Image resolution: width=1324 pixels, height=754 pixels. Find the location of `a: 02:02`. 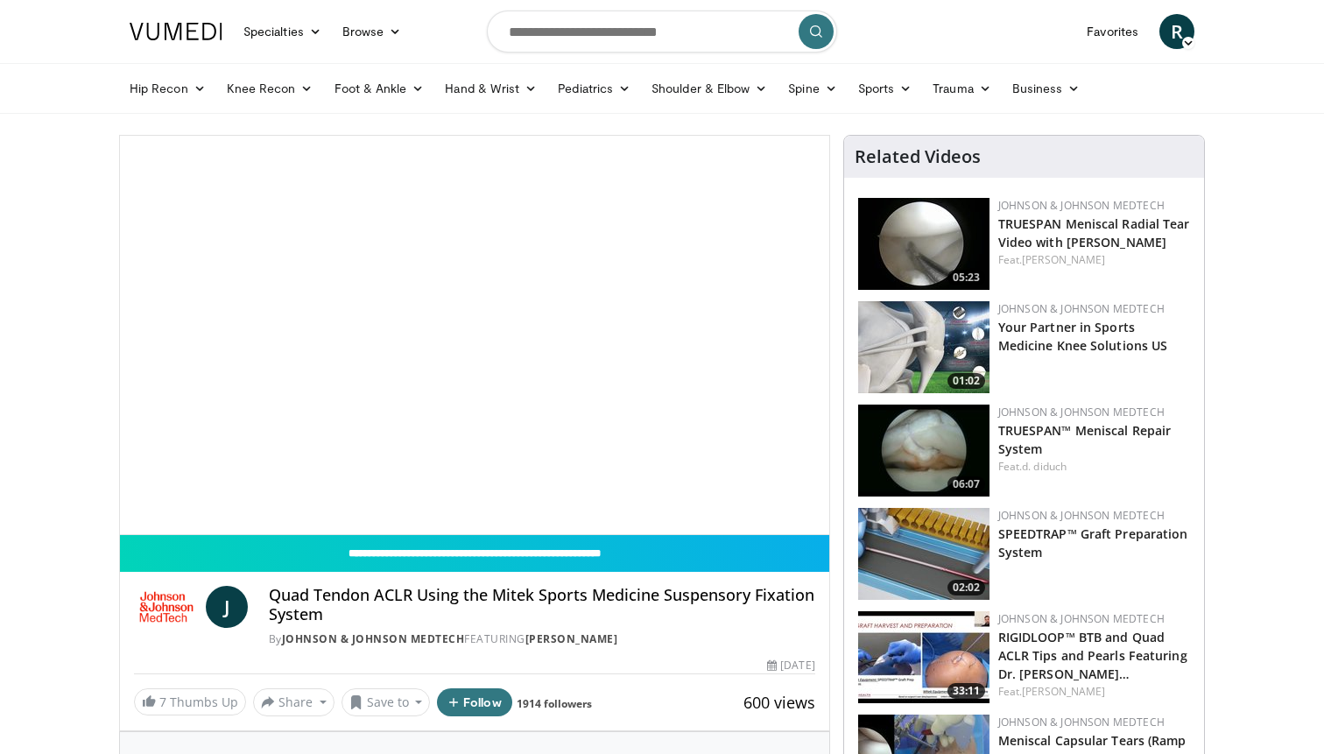

a: 02:02 is located at coordinates (924, 553).